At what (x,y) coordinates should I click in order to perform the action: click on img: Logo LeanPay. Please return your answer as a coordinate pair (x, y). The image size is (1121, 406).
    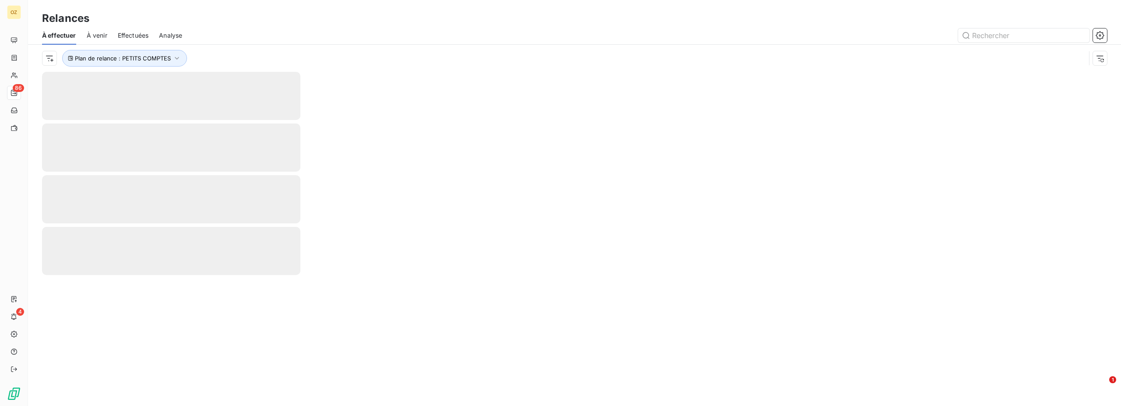
    Looking at the image, I should click on (14, 394).